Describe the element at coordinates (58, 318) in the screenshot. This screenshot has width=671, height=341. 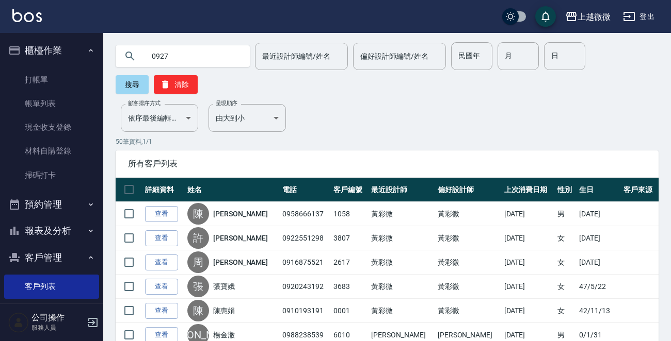
I see `h5: 公司操作` at that location.